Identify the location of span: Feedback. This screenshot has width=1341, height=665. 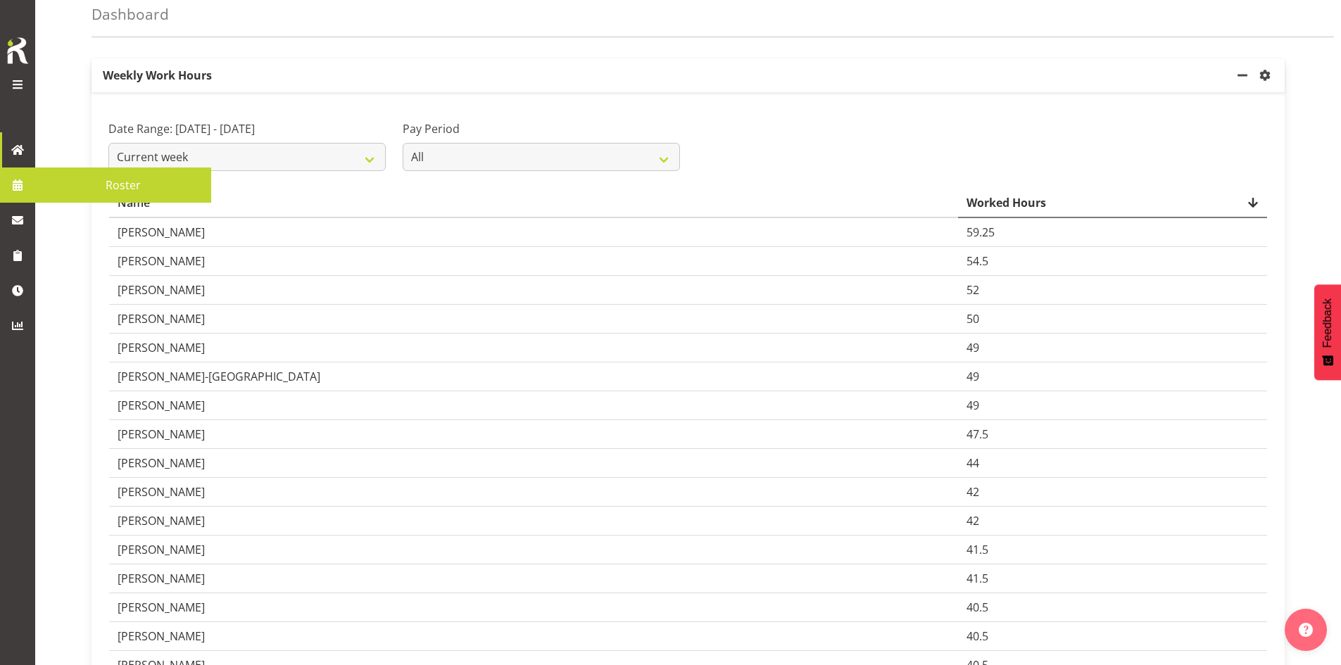
(1328, 323).